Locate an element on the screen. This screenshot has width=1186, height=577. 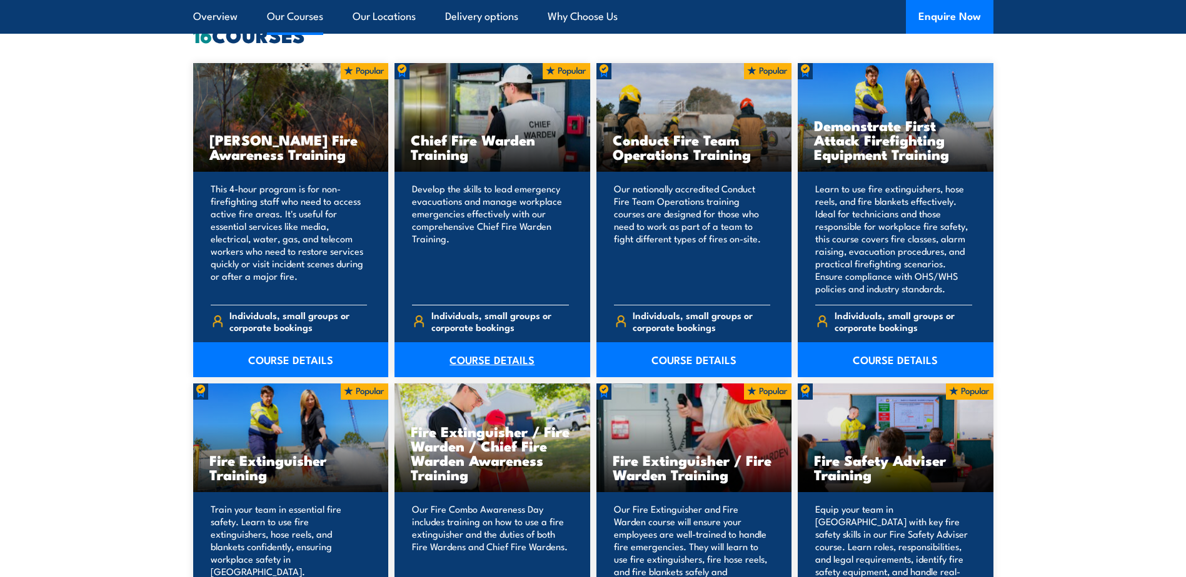
p: Develop the skills to lead emergency evacuations and manage workplace emergencies effectively wit... is located at coordinates (490, 239).